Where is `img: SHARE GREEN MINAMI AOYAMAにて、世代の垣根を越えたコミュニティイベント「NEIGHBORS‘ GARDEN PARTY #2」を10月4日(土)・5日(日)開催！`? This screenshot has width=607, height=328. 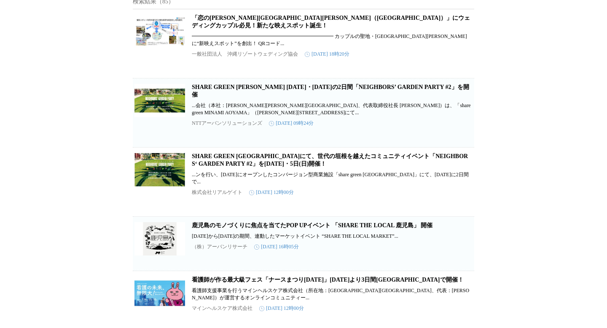
img: SHARE GREEN MINAMI AOYAMAにて、世代の垣根を越えたコミュニティイベント「NEIGHBORS‘ GARDEN PARTY #2」を10月4日(土)・5日(日)開催！ is located at coordinates (160, 170).